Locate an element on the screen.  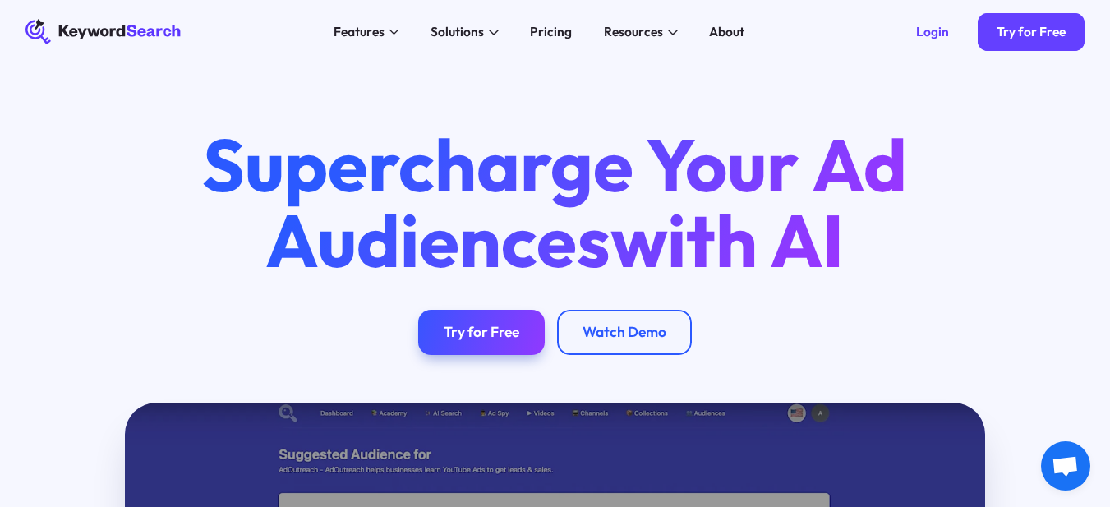
div: Watch Demo is located at coordinates (624, 333).